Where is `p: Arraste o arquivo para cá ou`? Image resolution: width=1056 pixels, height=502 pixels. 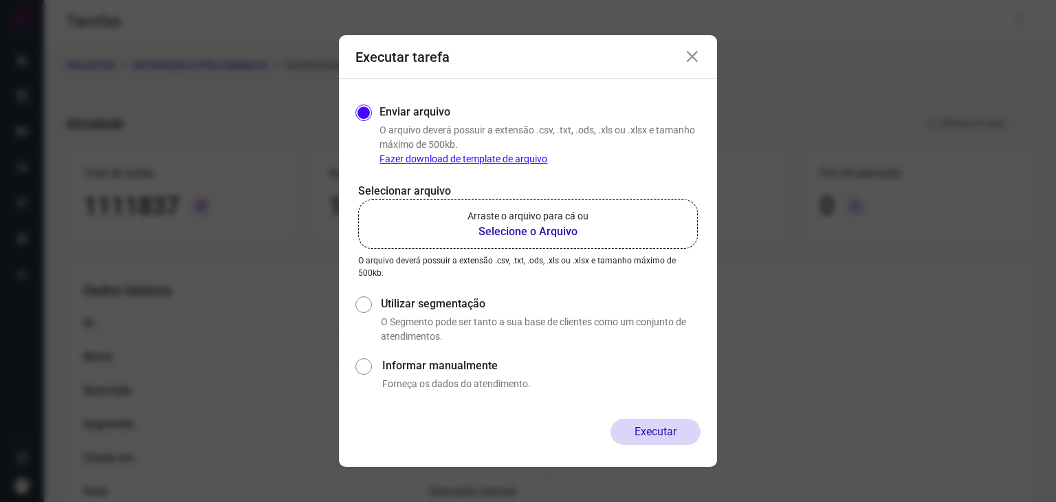
p: Arraste o arquivo para cá ou is located at coordinates (528, 216).